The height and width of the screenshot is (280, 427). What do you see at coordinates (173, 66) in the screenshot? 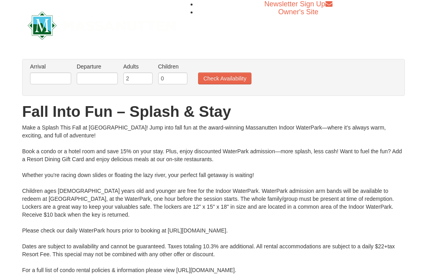
I see `label: Children` at bounding box center [173, 66].